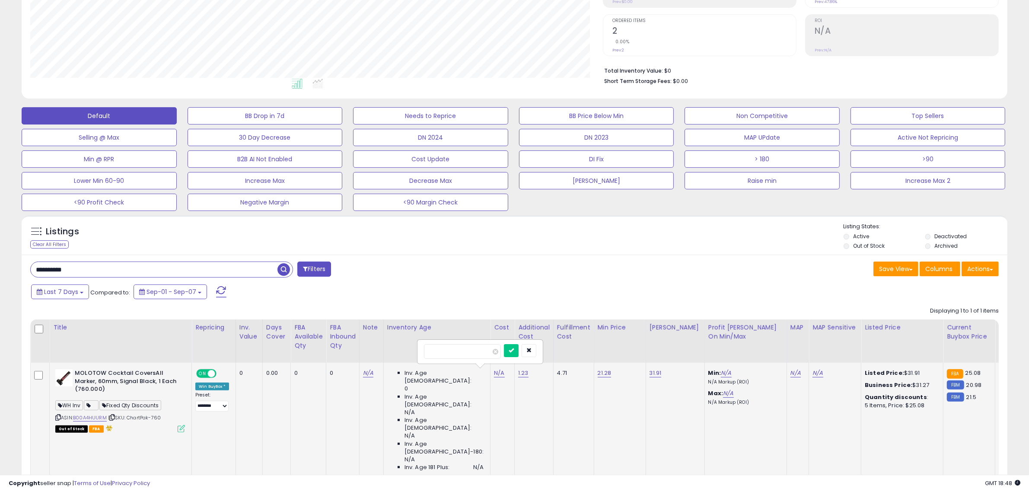 The width and height of the screenshot is (1029, 492). I want to click on span: FBA, so click(96, 429).